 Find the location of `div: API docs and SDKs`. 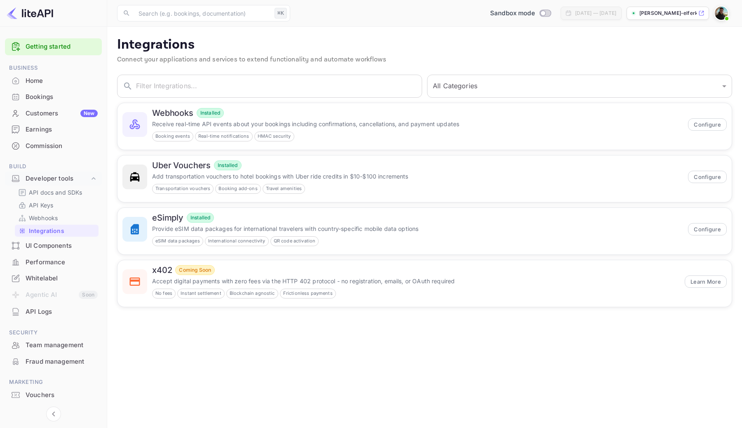

div: API docs and SDKs is located at coordinates (56, 192).